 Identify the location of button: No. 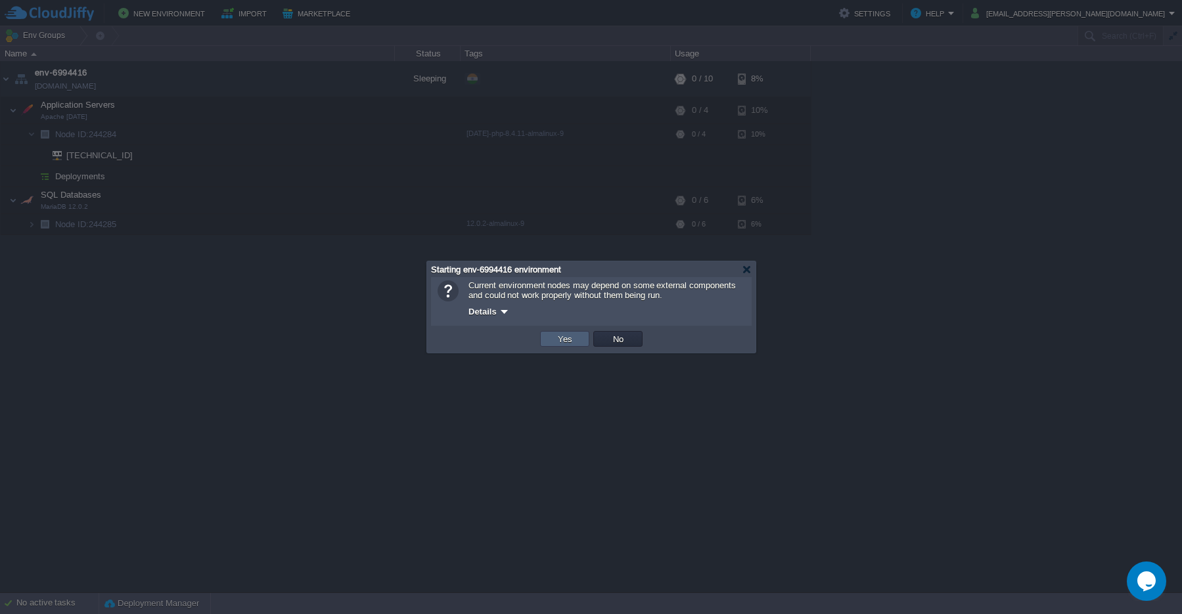
(618, 339).